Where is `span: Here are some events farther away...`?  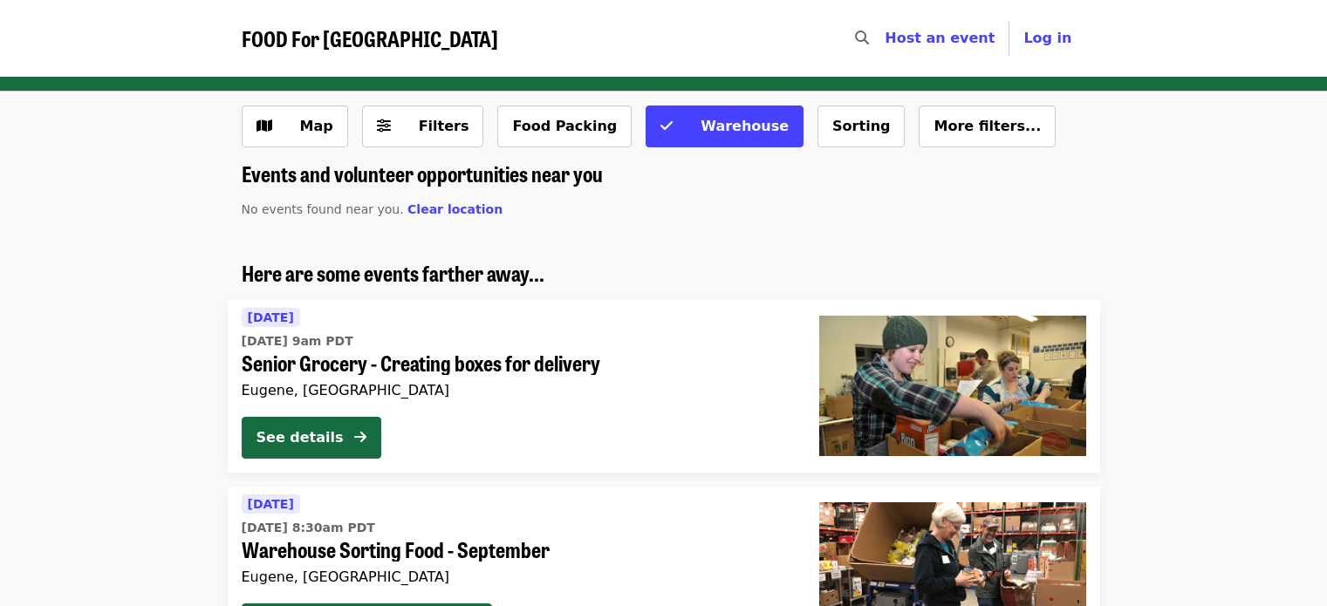 span: Here are some events farther away... is located at coordinates (393, 272).